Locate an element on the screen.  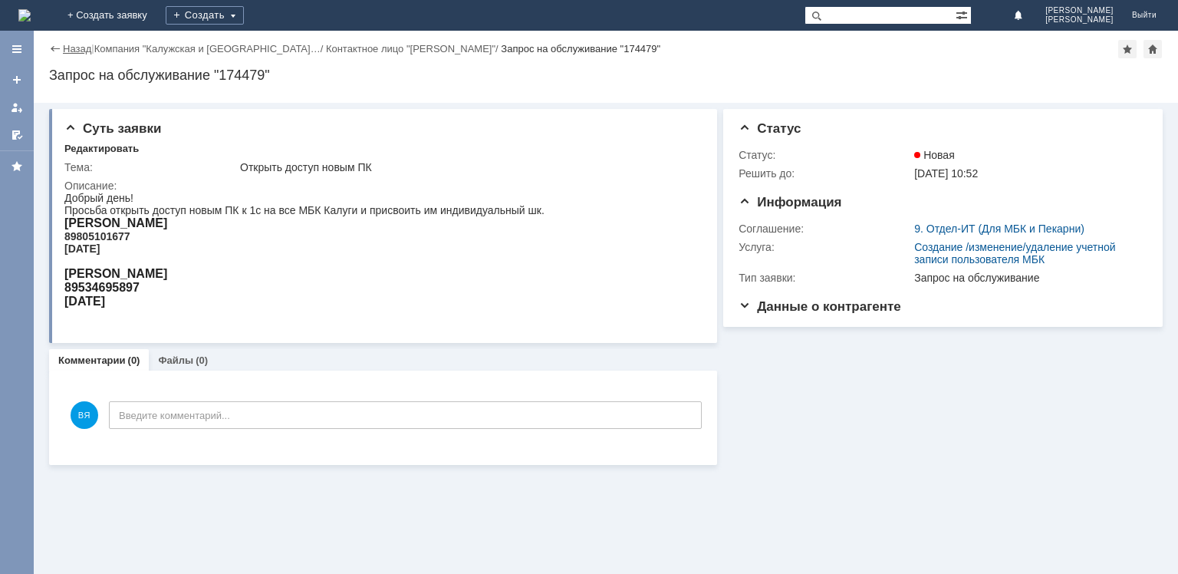
img: logo is located at coordinates (25, 15).